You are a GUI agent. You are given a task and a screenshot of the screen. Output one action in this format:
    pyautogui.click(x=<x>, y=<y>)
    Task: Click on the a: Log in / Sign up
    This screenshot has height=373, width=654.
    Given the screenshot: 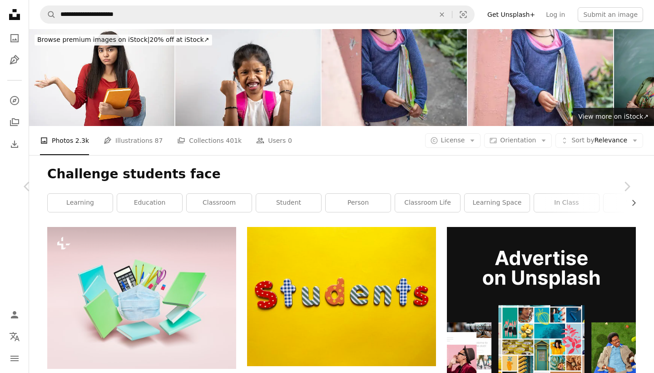 What is the action you would take?
    pyautogui.click(x=15, y=315)
    